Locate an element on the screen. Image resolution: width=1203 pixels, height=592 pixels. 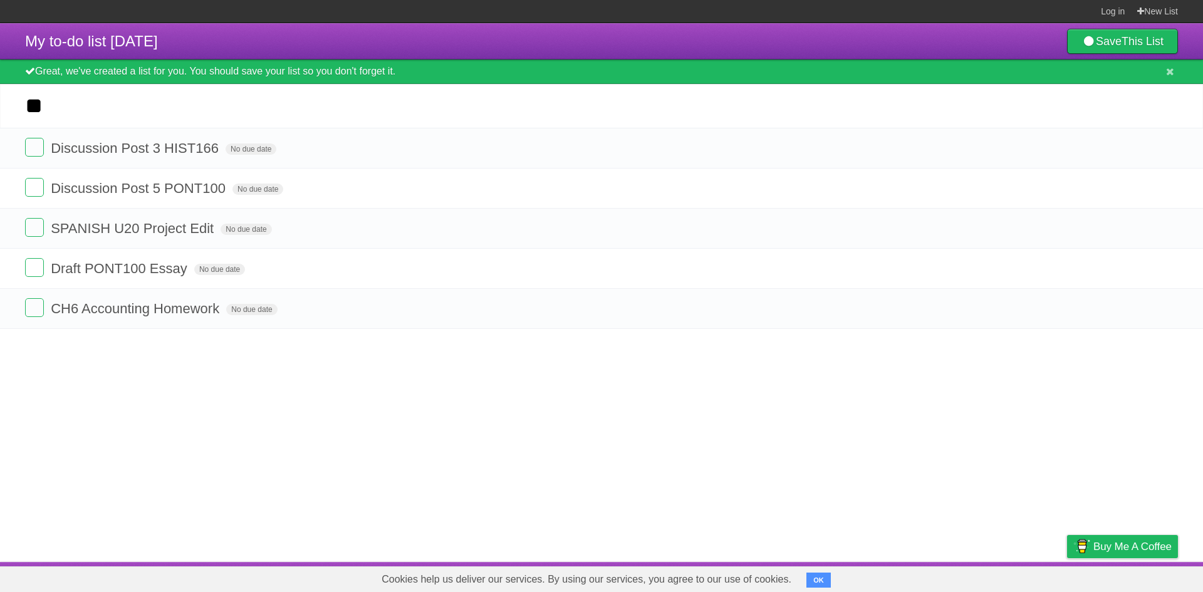
span: Discussion Post 3 HIST166 is located at coordinates (136, 148).